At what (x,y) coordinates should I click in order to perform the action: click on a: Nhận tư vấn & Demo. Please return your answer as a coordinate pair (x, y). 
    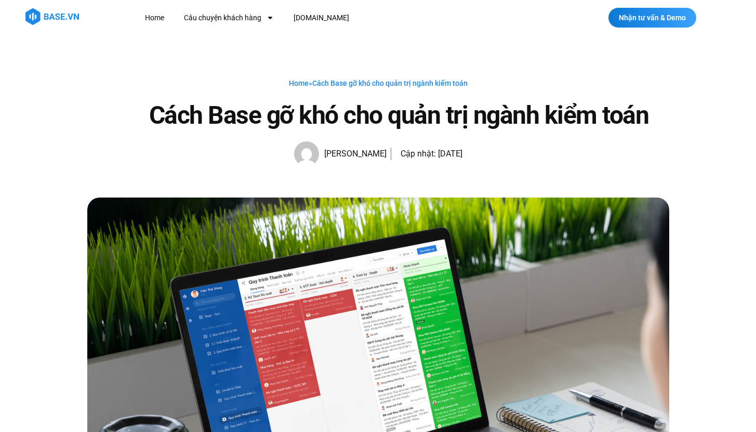
    Looking at the image, I should click on (652, 18).